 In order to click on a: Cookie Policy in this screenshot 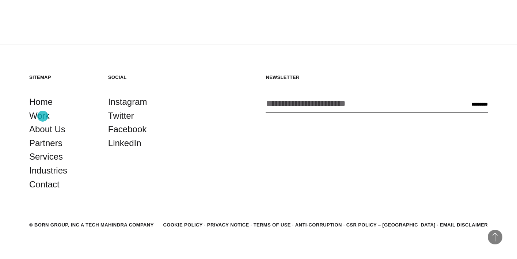, I will do `click(183, 225)`.